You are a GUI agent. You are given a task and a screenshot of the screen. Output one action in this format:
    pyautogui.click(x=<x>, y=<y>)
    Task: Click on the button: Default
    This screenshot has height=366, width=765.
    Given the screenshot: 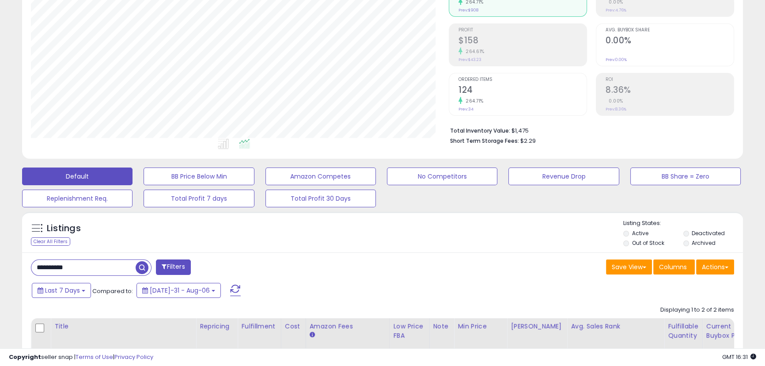 What is the action you would take?
    pyautogui.click(x=77, y=176)
    